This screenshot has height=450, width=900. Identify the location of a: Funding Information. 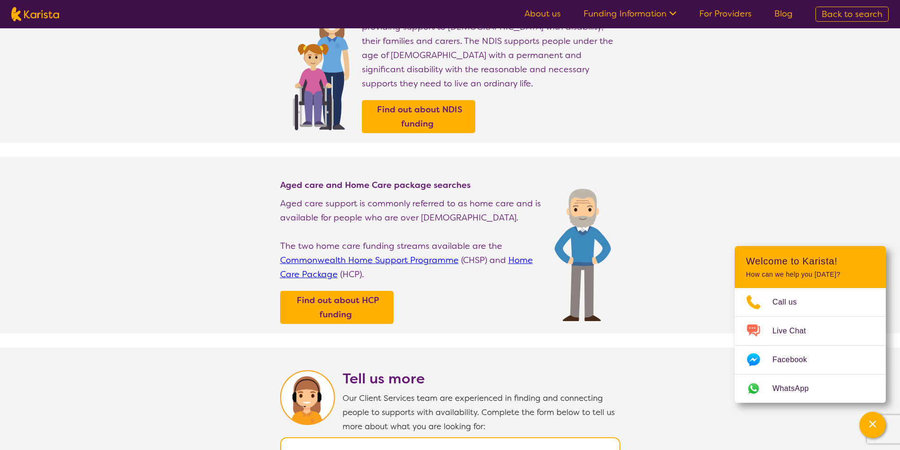
(630, 14).